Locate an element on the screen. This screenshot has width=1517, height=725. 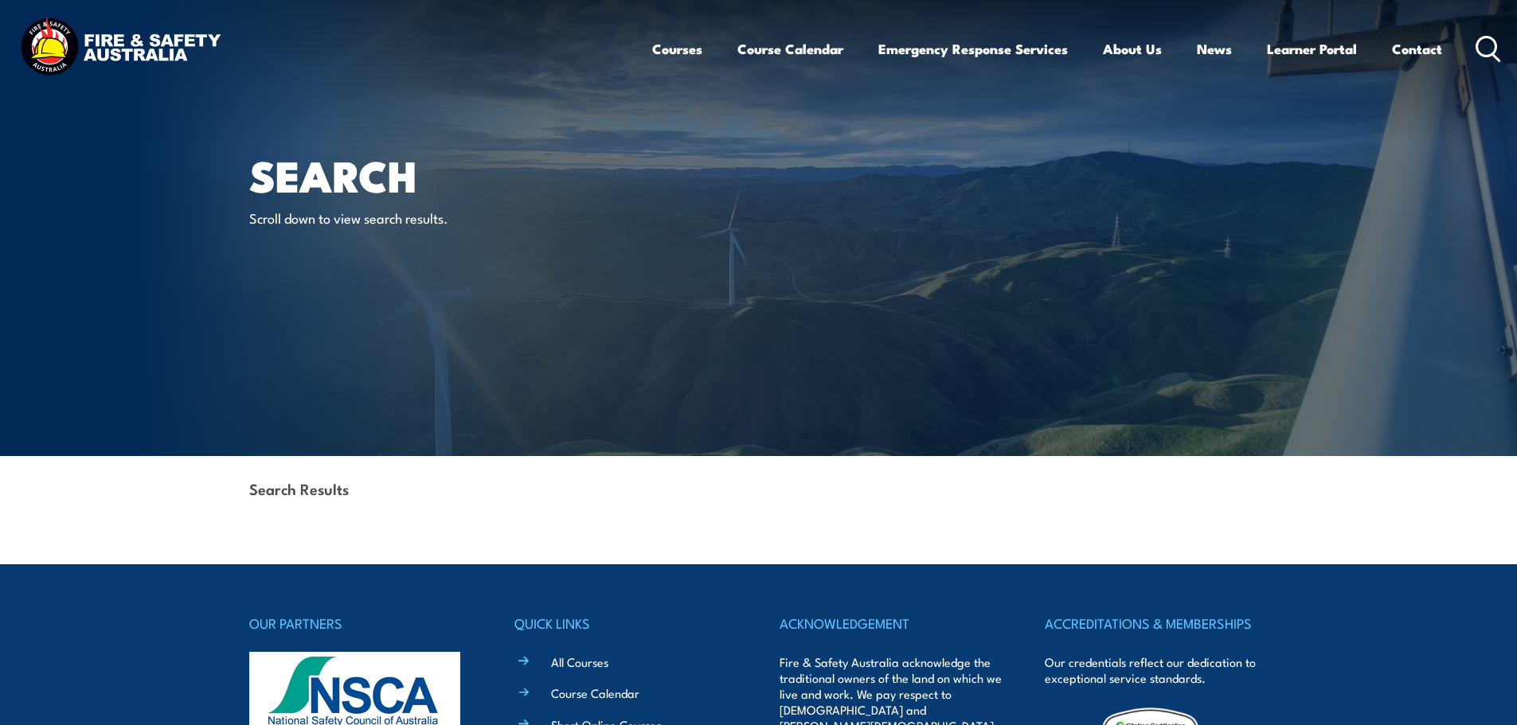
a: Learner Portal is located at coordinates (1311, 49).